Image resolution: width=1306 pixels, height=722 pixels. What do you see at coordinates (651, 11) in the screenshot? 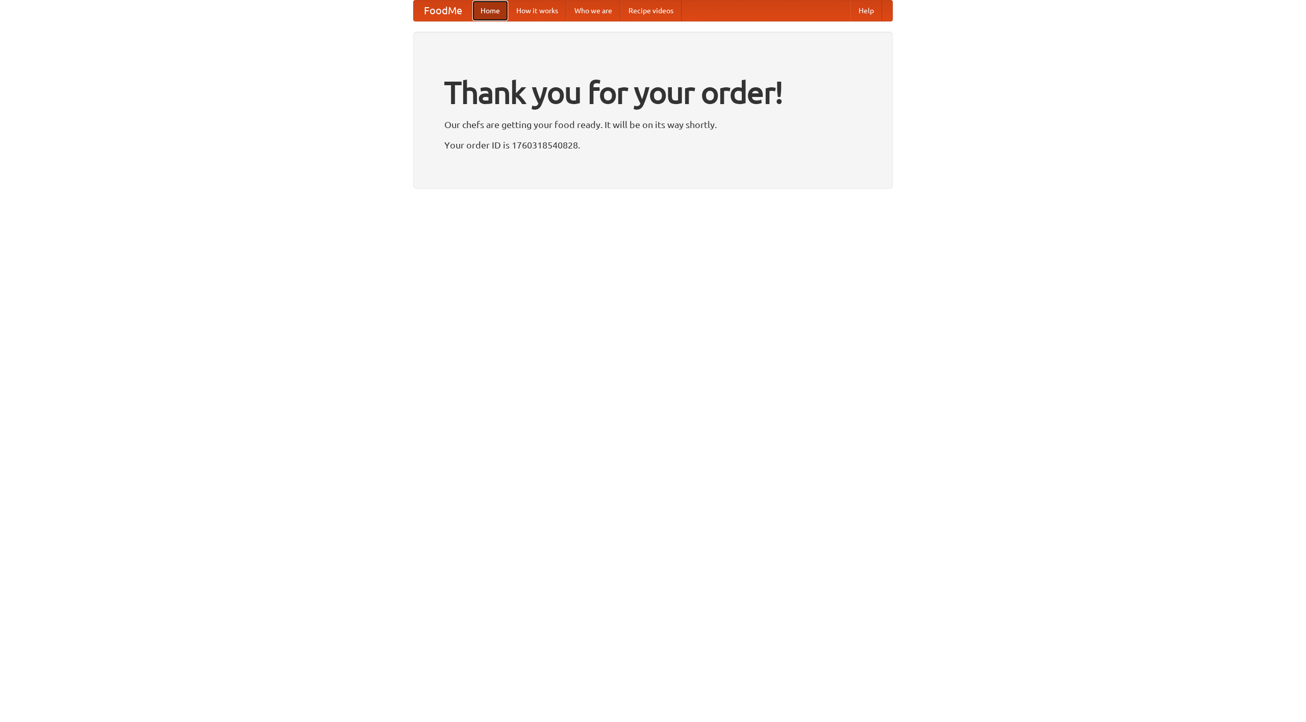
I see `a: Recipe videos` at bounding box center [651, 11].